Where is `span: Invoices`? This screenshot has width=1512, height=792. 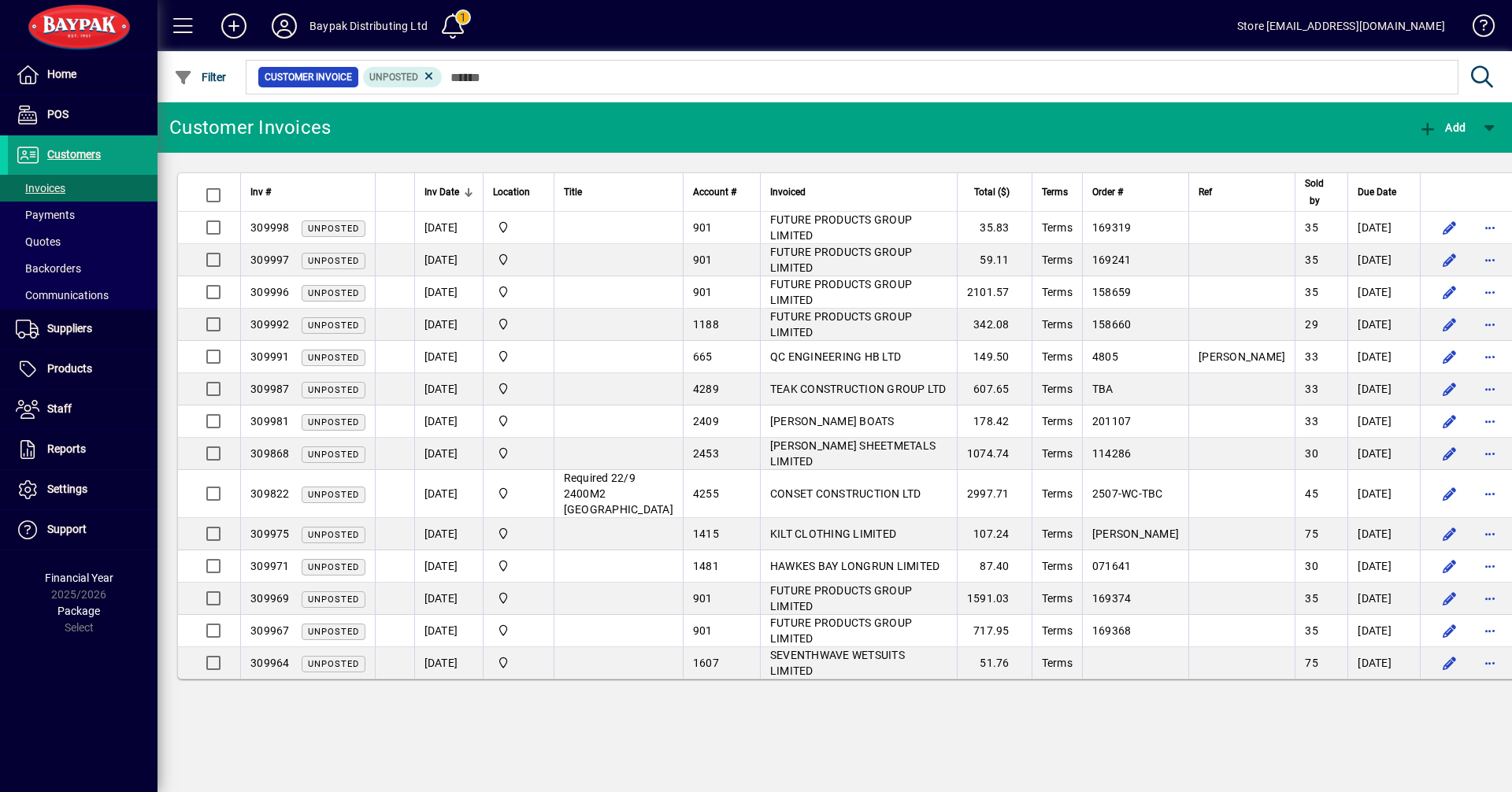 span: Invoices is located at coordinates (40, 188).